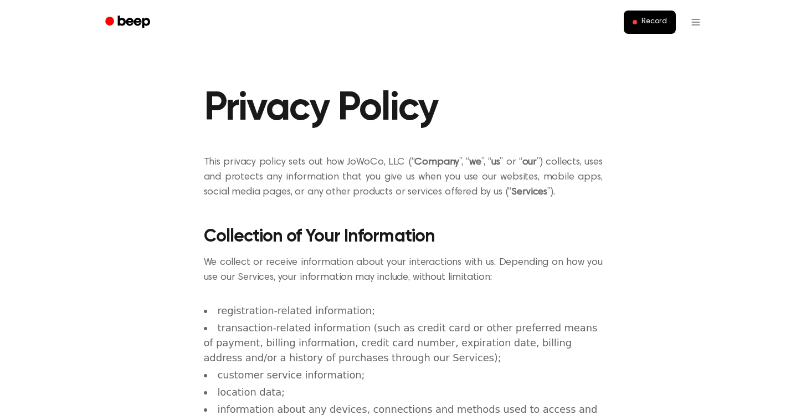  Describe the element at coordinates (653, 22) in the screenshot. I see `span: Record` at that location.